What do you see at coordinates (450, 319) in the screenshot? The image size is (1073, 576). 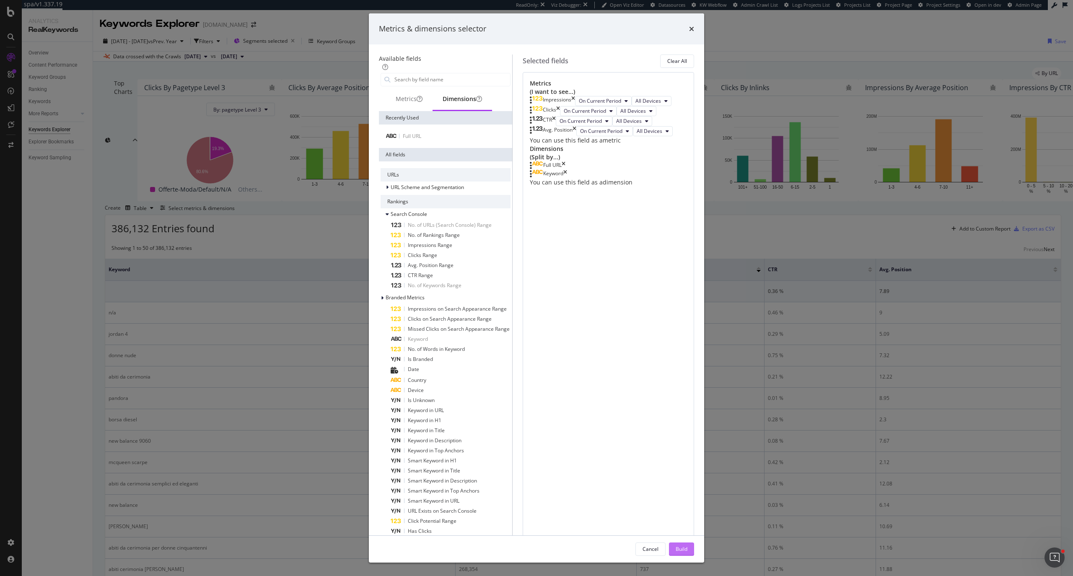 I see `span: Clicks on Search Appearance Range` at bounding box center [450, 319].